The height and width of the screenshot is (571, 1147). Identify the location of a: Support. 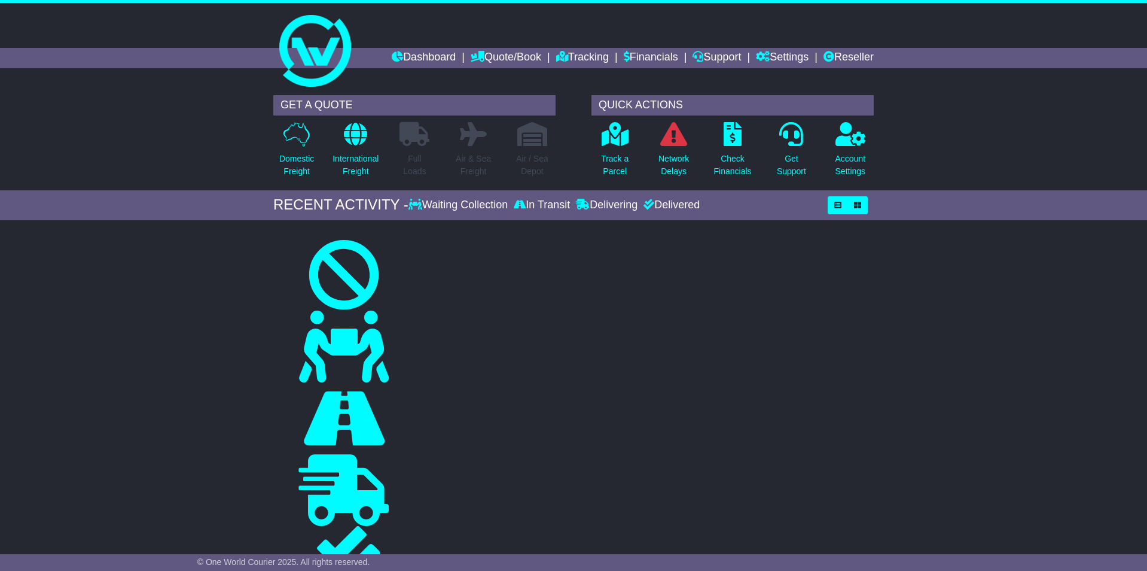
(717, 58).